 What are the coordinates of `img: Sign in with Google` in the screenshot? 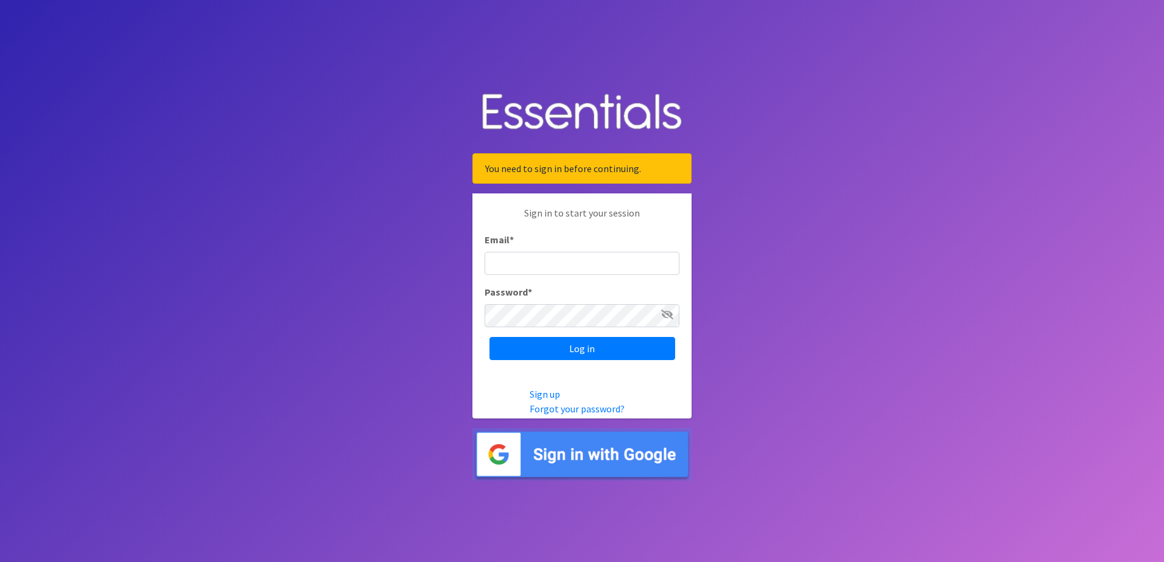 It's located at (582, 455).